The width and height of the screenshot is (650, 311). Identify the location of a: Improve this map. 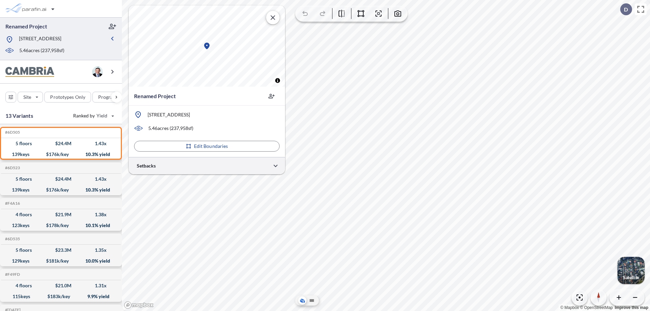
(631, 308).